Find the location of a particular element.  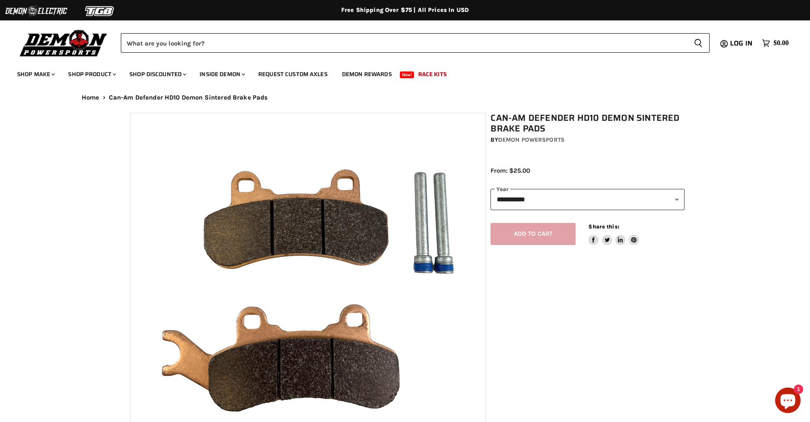

button: Search is located at coordinates (698, 43).